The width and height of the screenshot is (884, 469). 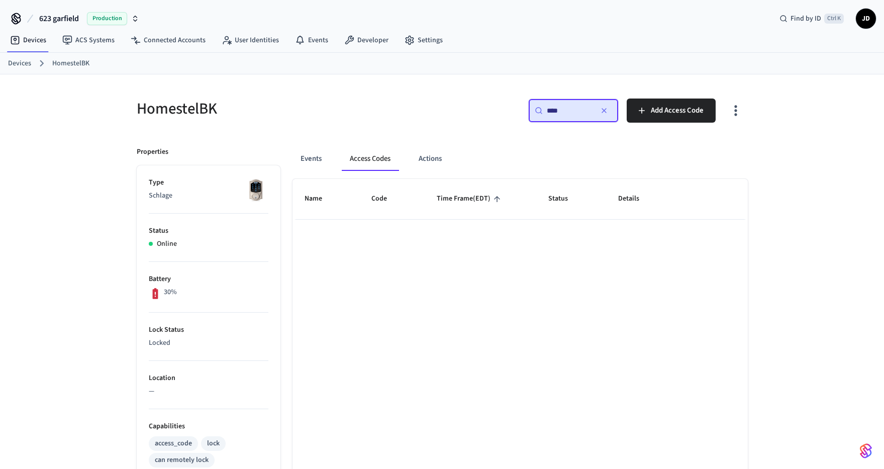 What do you see at coordinates (209, 343) in the screenshot?
I see `p: Locked` at bounding box center [209, 343].